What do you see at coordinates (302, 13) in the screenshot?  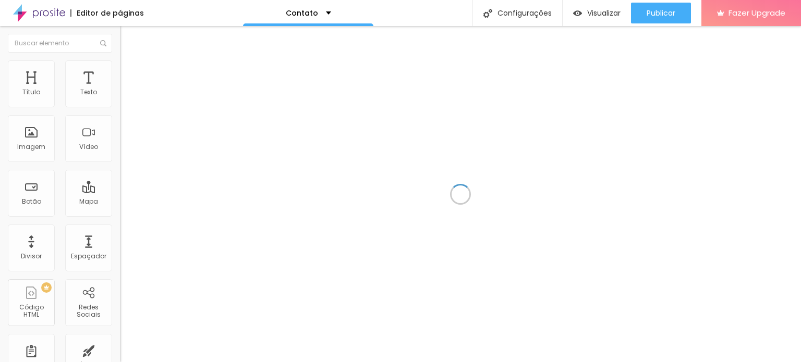 I see `p: Contato` at bounding box center [302, 13].